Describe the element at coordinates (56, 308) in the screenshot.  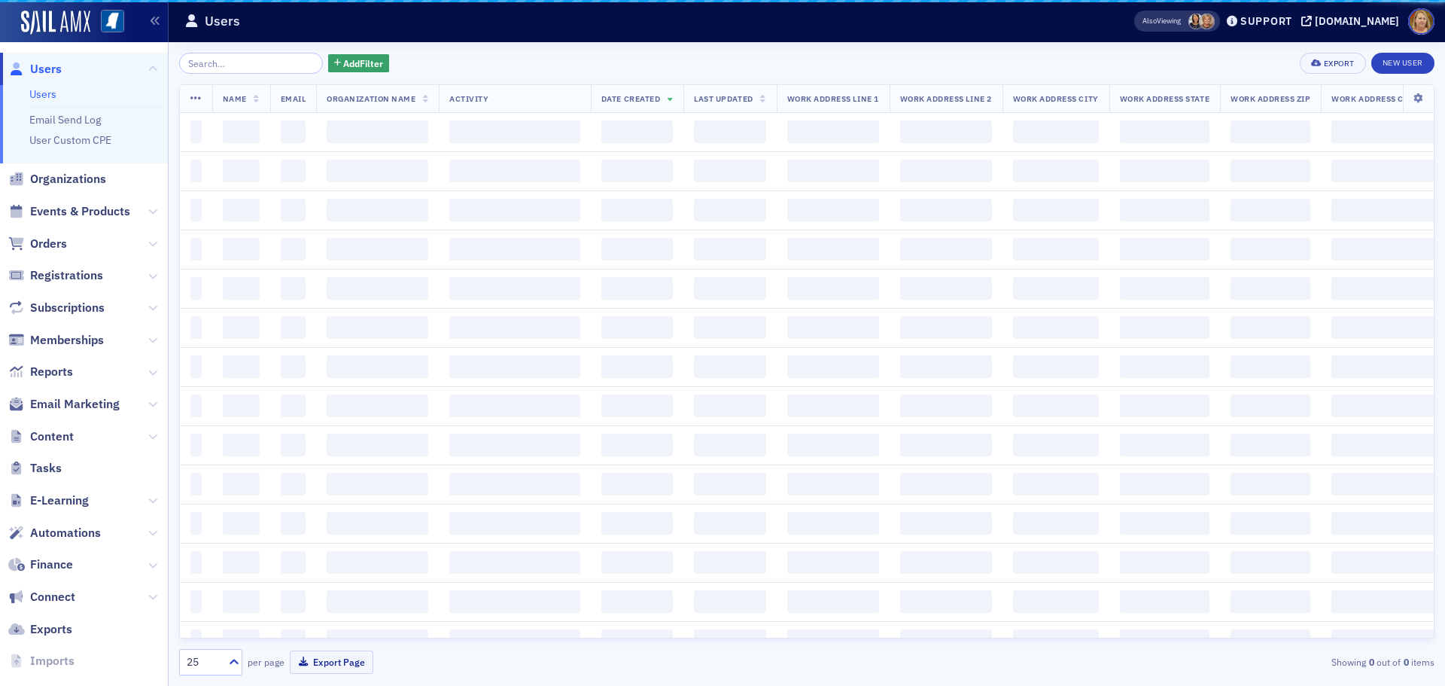
I see `a: Subscriptions` at that location.